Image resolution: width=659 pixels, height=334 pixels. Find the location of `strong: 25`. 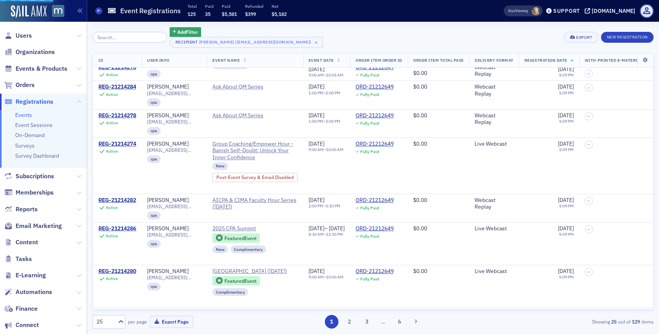

strong: 25 is located at coordinates (614, 322).